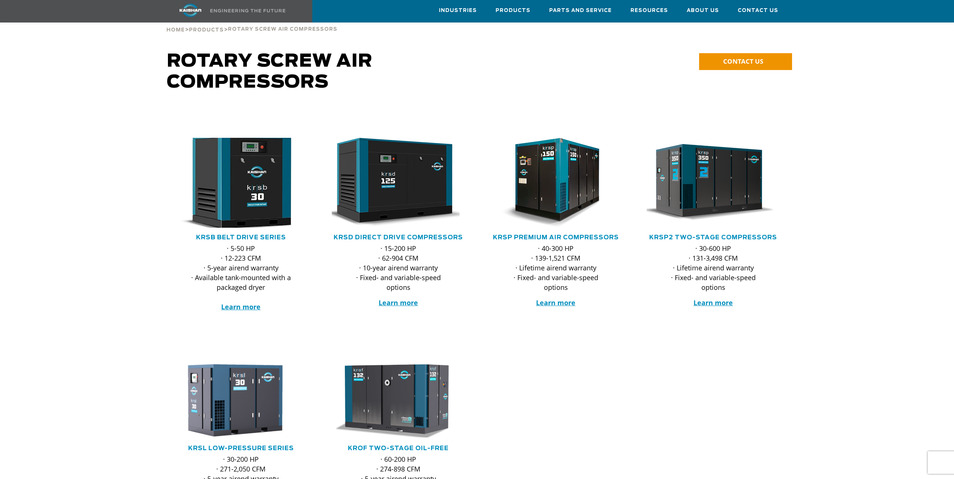 The height and width of the screenshot is (479, 954). Describe the element at coordinates (713, 183) in the screenshot. I see `div: krsp350` at that location.